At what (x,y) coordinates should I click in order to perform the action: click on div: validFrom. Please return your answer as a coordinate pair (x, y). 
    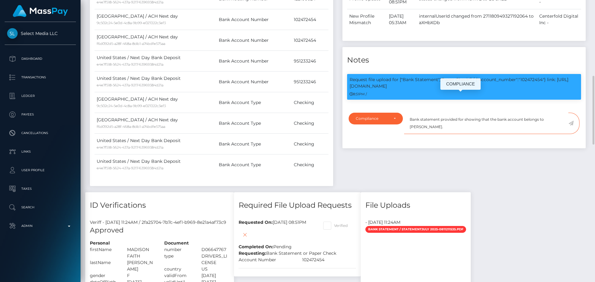
    Looking at the image, I should click on (178, 276).